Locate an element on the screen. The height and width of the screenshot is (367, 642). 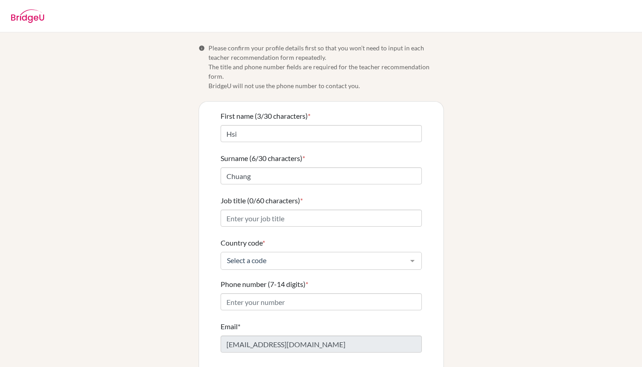
input: Enter your surname is located at coordinates (321, 176).